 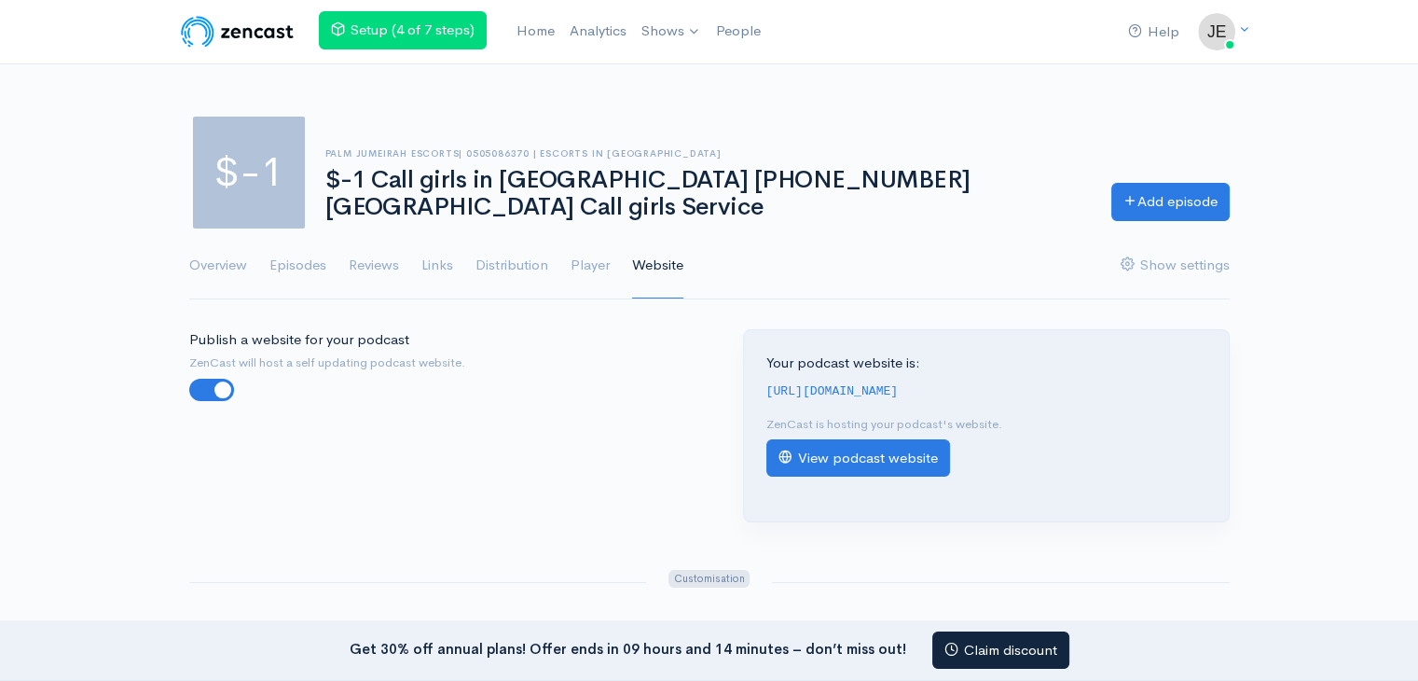 I want to click on a: View podcast website, so click(x=858, y=458).